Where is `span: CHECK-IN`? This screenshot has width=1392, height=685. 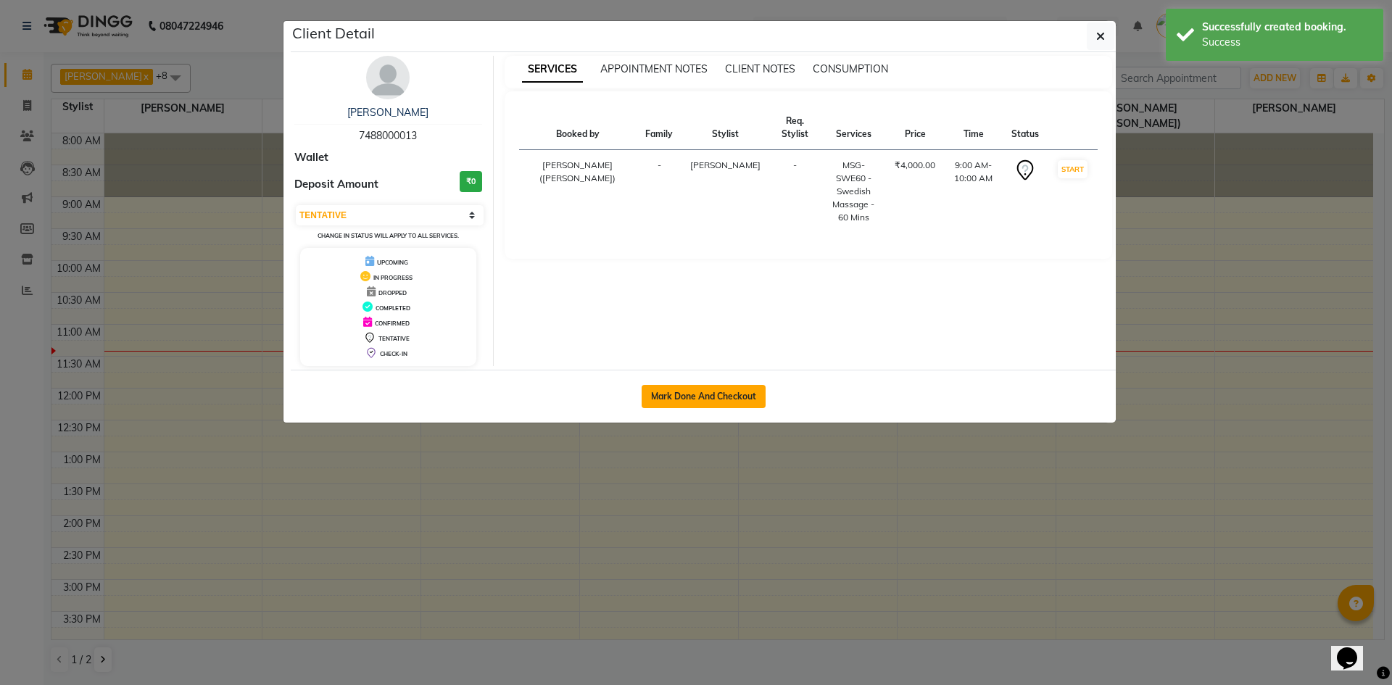
span: CHECK-IN is located at coordinates (394, 354).